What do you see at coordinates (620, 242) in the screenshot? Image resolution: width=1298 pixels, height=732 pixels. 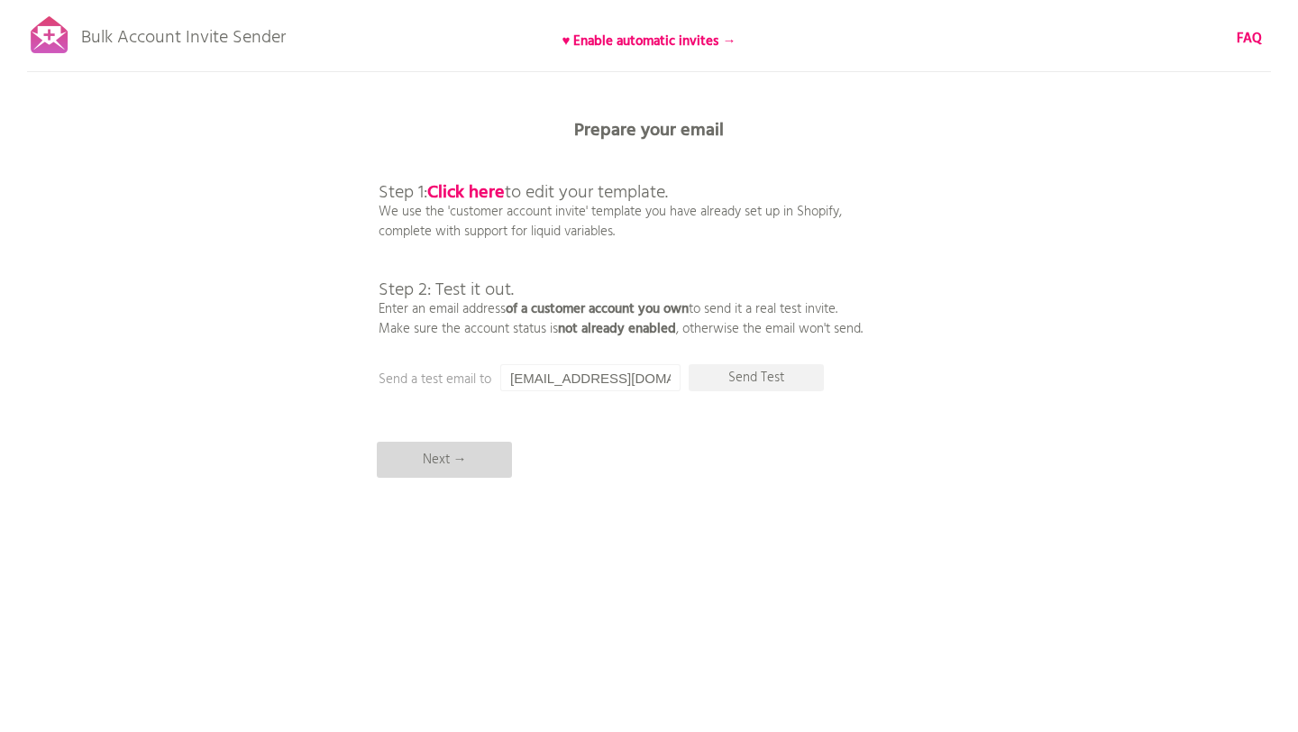 I see `p: We use the 'customer account invite' template you have already set up in Shopify, complete with s...` at bounding box center [620, 242].